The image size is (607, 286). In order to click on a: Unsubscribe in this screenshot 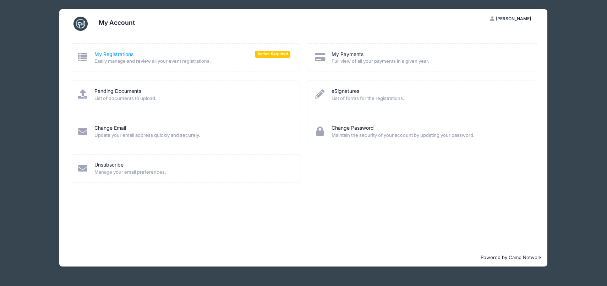, I will do `click(109, 165)`.